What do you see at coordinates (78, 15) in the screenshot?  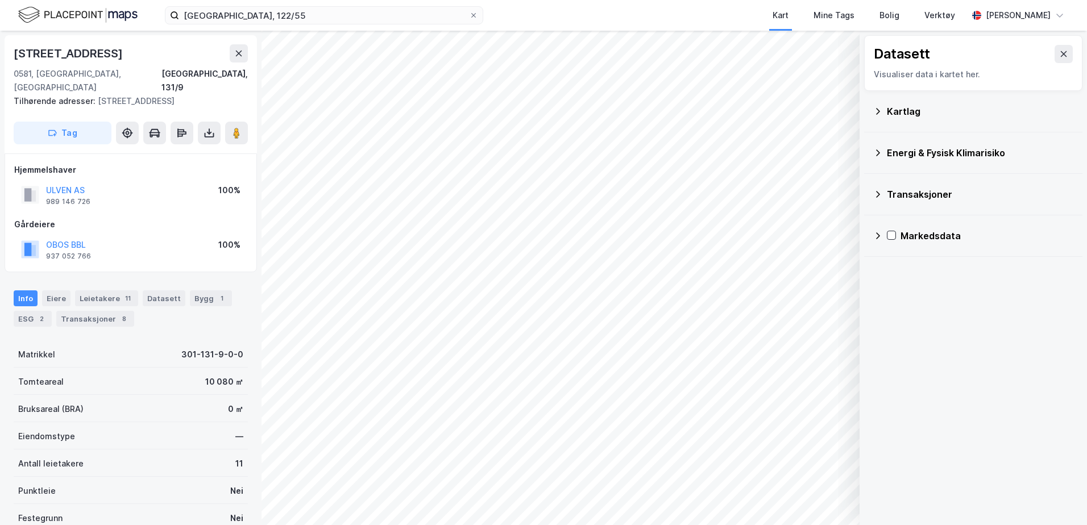 I see `img: logo.f888ab2527a4732fd821a326f86c7f29.svg` at bounding box center [78, 15].